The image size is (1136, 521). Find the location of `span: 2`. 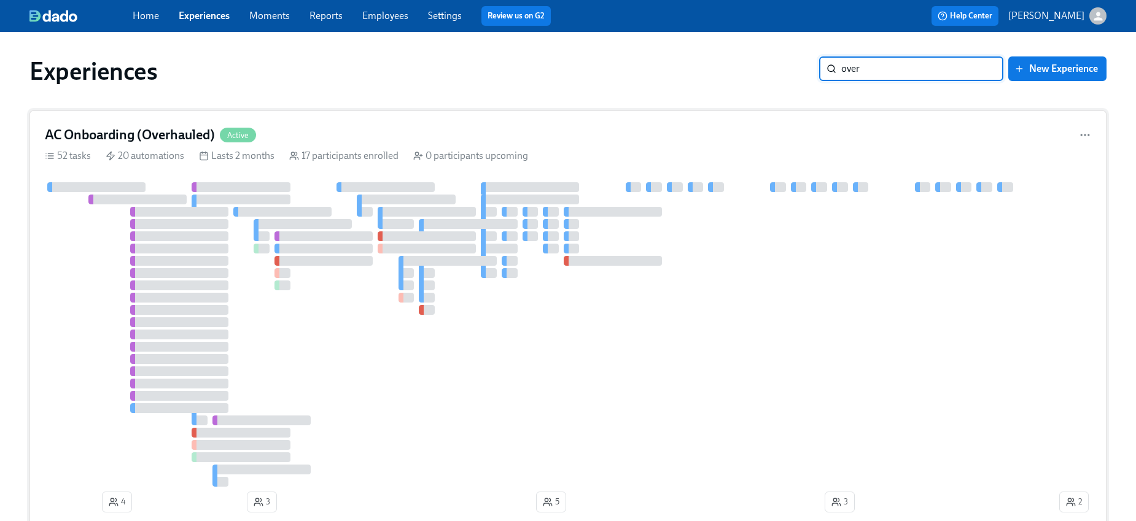

span: 2 is located at coordinates (1074, 502).